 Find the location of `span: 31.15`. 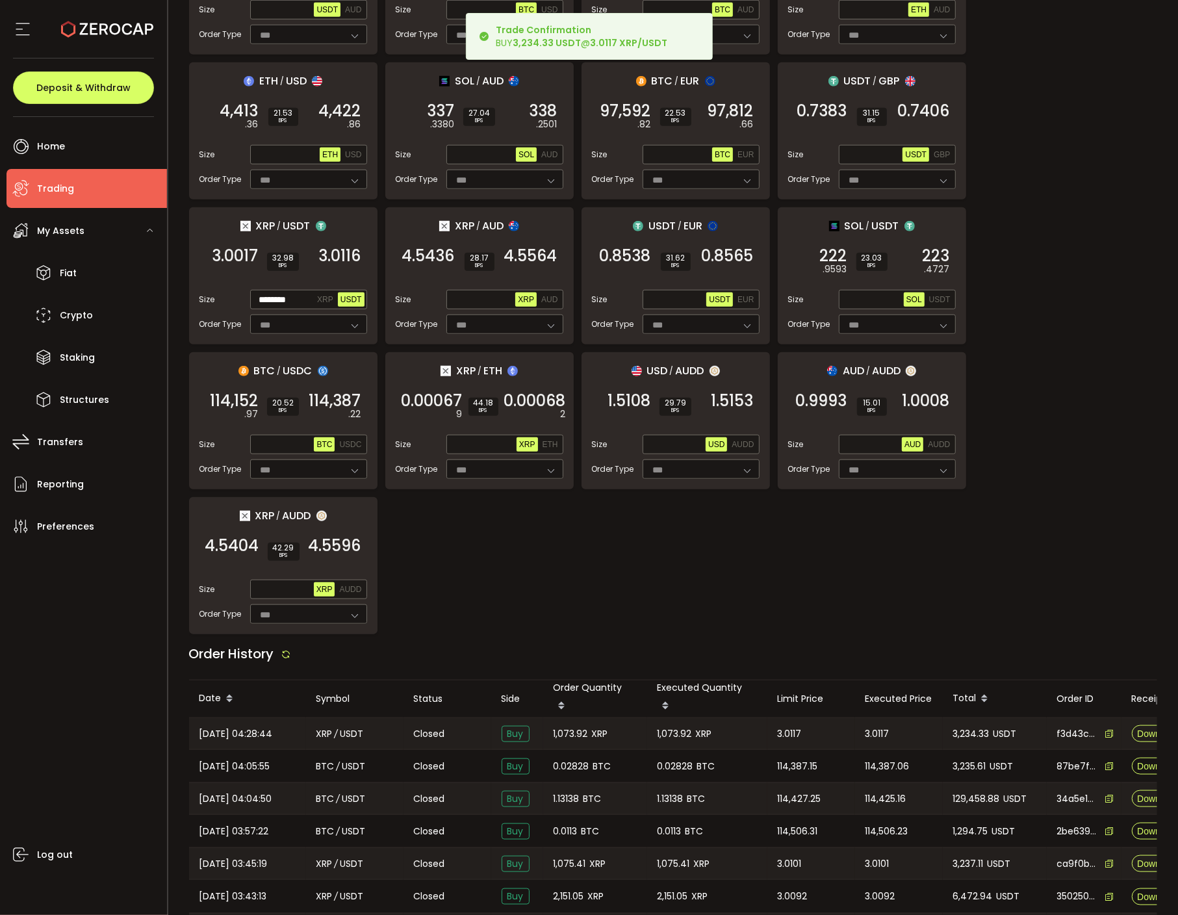

span: 31.15 is located at coordinates (872, 113).